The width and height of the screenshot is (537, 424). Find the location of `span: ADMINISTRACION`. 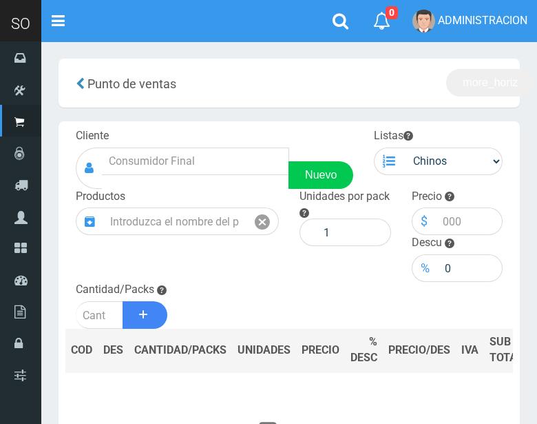

span: ADMINISTRACION is located at coordinates (483, 20).